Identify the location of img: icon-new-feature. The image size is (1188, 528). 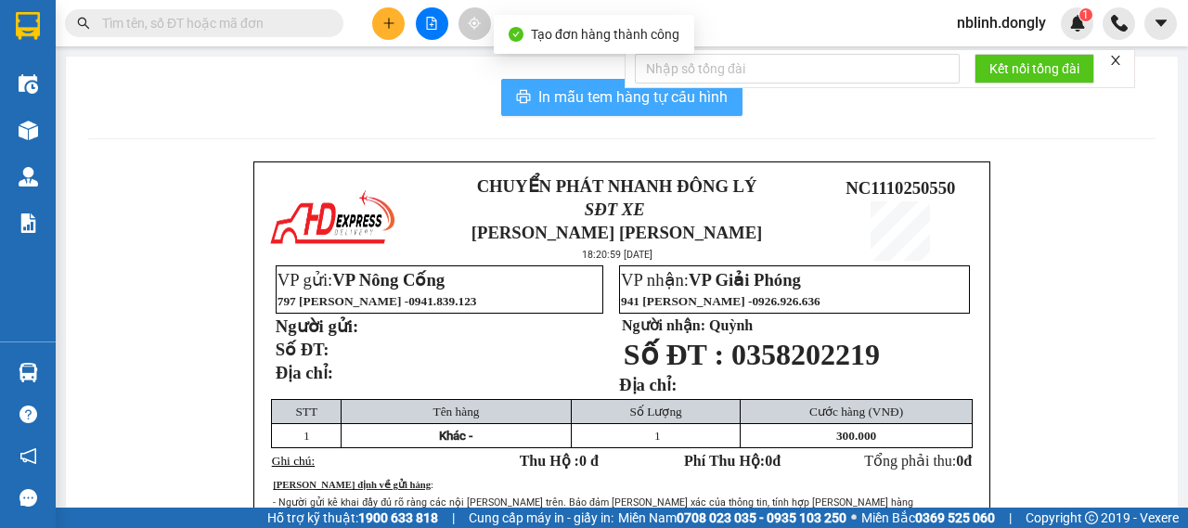
(1078, 23).